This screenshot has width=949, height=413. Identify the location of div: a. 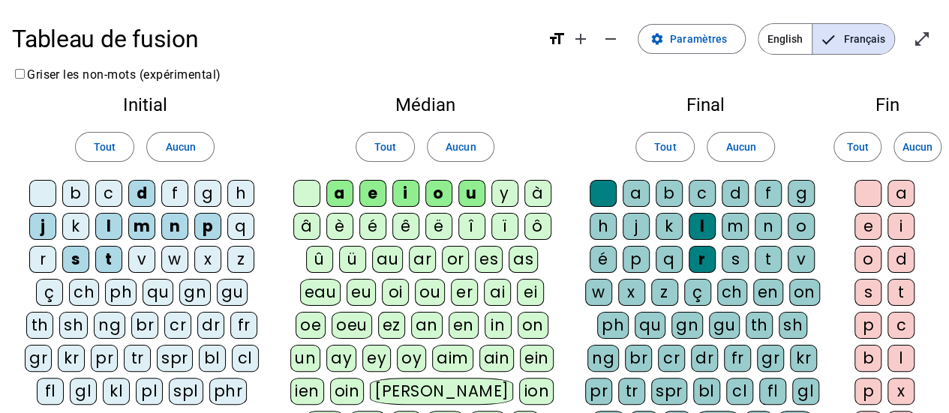
(340, 194).